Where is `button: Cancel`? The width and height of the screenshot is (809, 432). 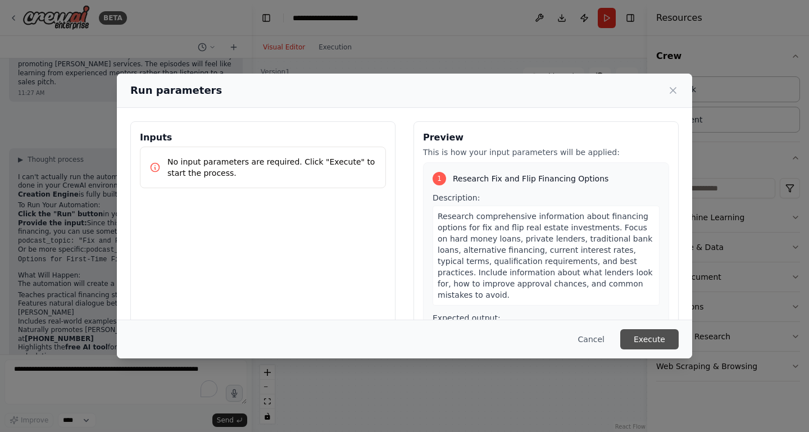
button: Cancel is located at coordinates (591, 339).